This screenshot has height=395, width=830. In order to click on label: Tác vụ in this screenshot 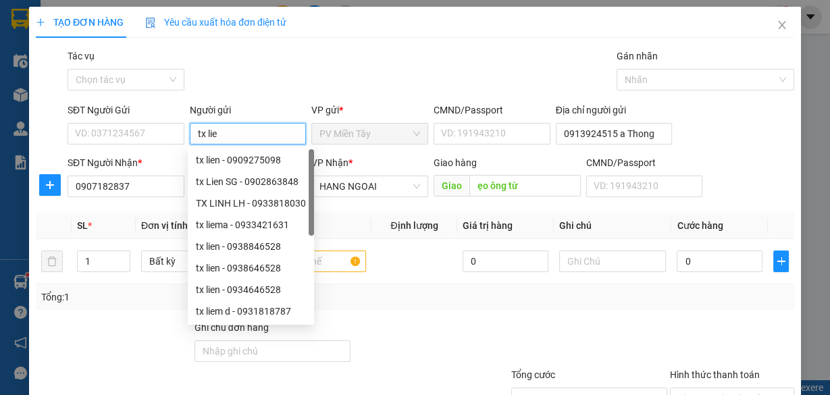, I will do `click(81, 56)`.